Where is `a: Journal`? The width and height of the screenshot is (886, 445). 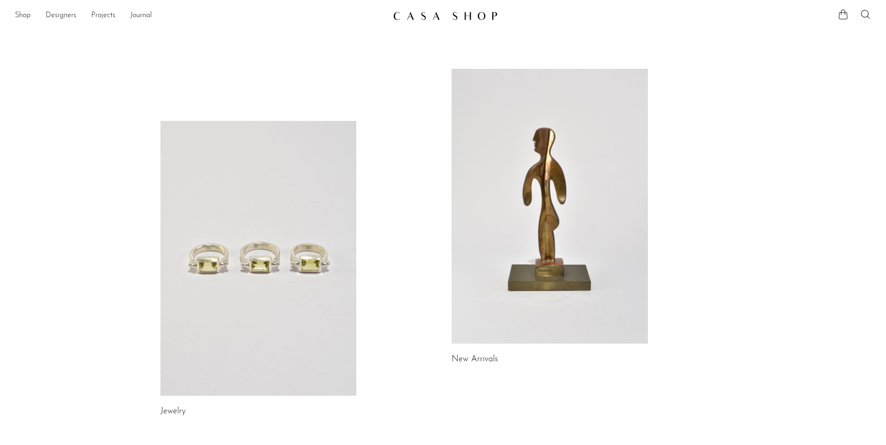 a: Journal is located at coordinates (141, 16).